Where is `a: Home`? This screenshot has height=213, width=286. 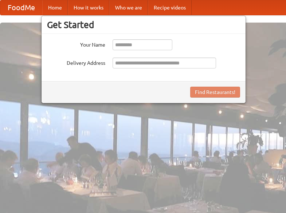 a: Home is located at coordinates (55, 8).